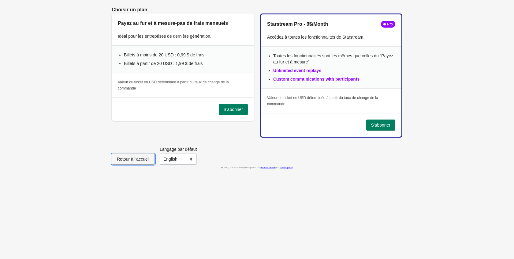  What do you see at coordinates (133, 159) in the screenshot?
I see `a: Retour à l'accueil` at bounding box center [133, 159].